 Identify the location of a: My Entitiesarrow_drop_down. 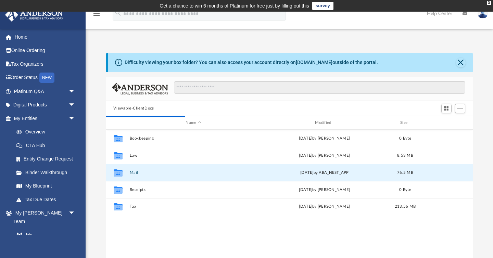
(45, 118).